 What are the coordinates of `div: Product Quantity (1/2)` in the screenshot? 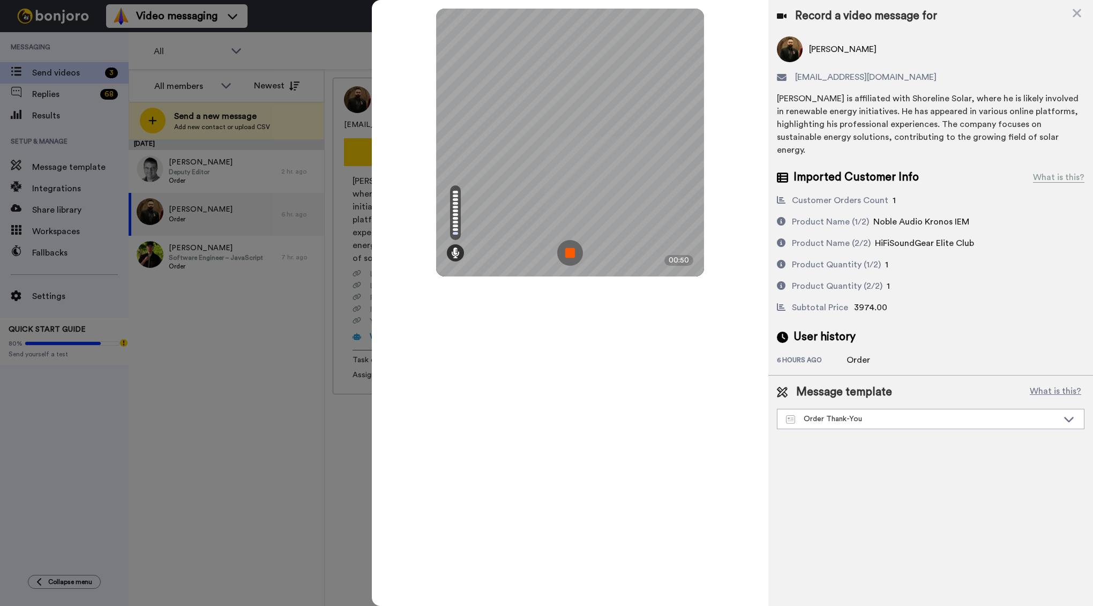 It's located at (837, 265).